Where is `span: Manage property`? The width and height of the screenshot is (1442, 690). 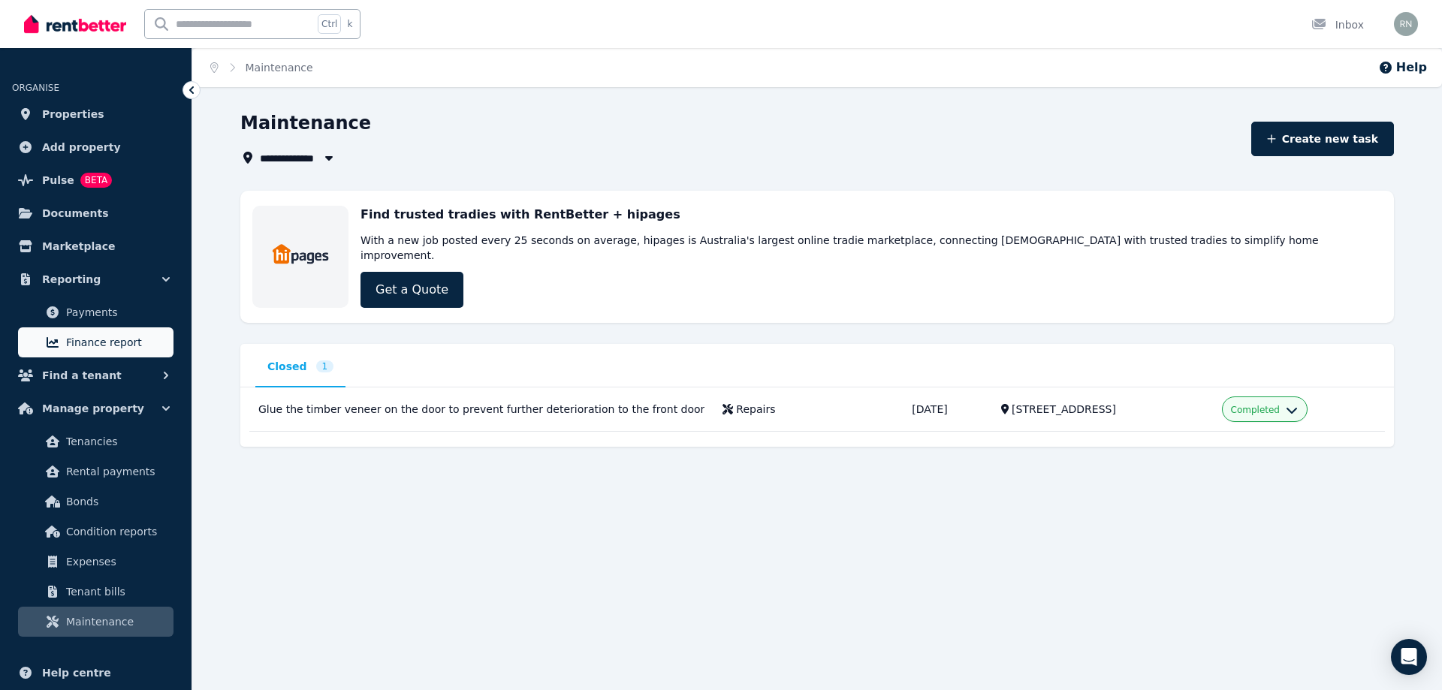 span: Manage property is located at coordinates (93, 409).